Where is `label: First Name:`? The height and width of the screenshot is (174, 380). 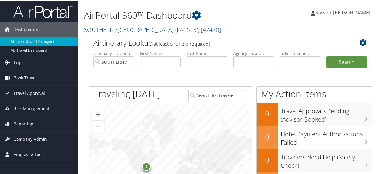 label: First Name: is located at coordinates (160, 53).